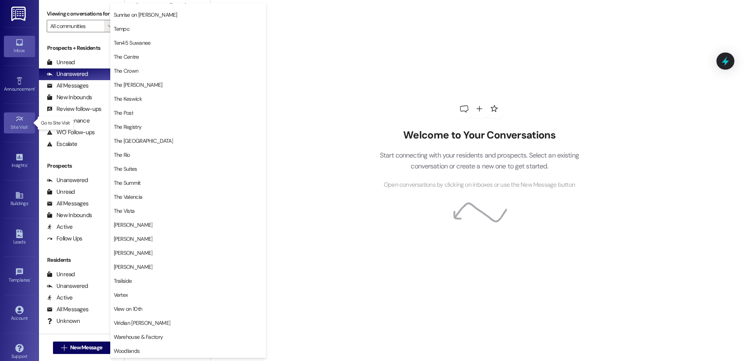 Image resolution: width=748 pixels, height=361 pixels. What do you see at coordinates (81, 166) in the screenshot?
I see `div: Prospects` at bounding box center [81, 166].